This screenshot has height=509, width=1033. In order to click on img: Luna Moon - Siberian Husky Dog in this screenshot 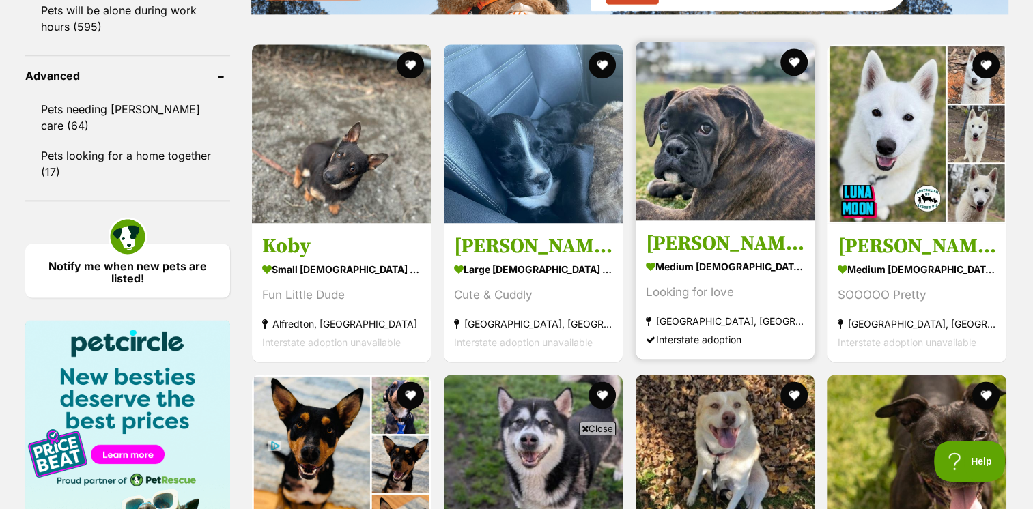, I will do `click(917, 134)`.